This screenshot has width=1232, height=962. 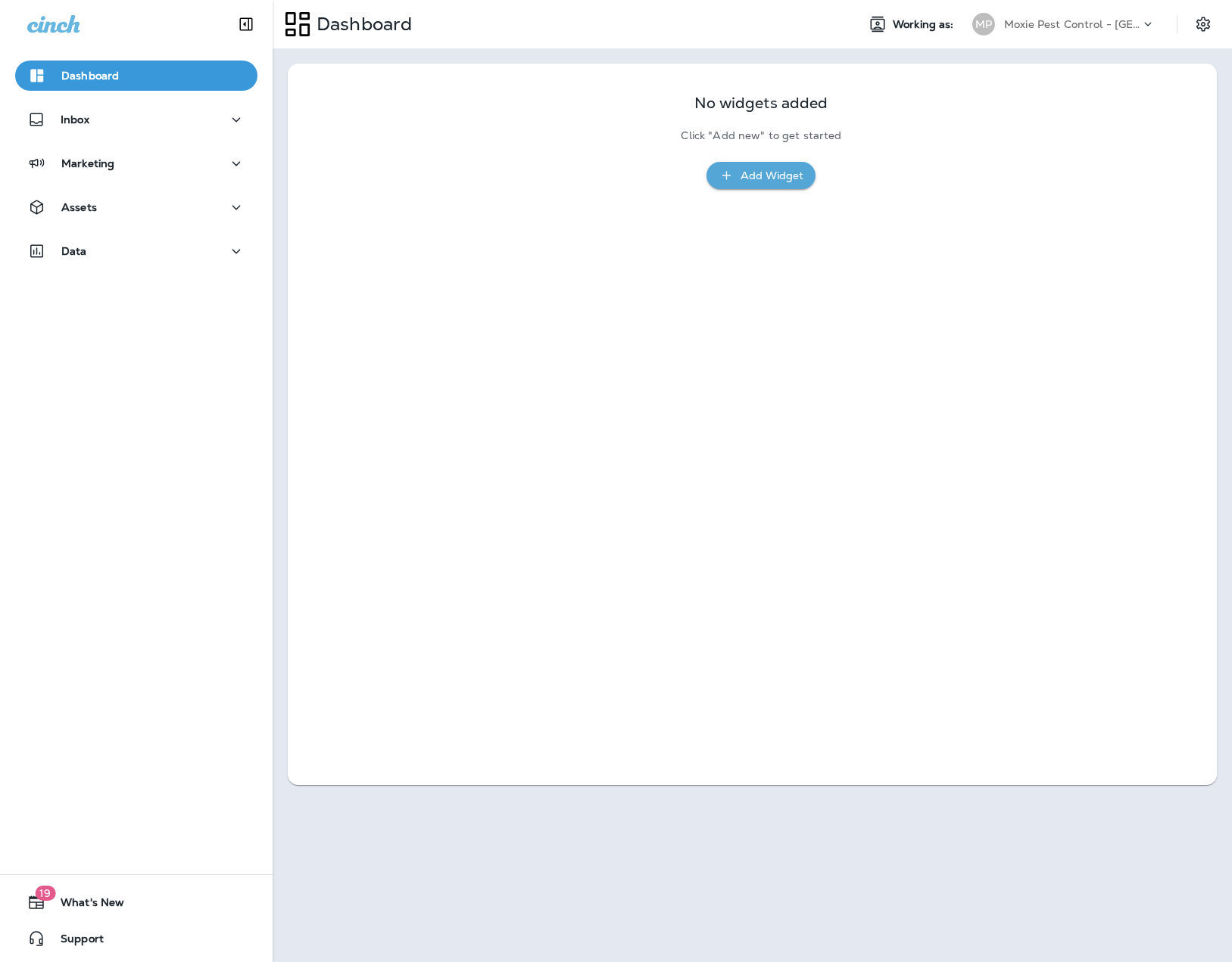 What do you see at coordinates (136, 164) in the screenshot?
I see `button: Marketing` at bounding box center [136, 164].